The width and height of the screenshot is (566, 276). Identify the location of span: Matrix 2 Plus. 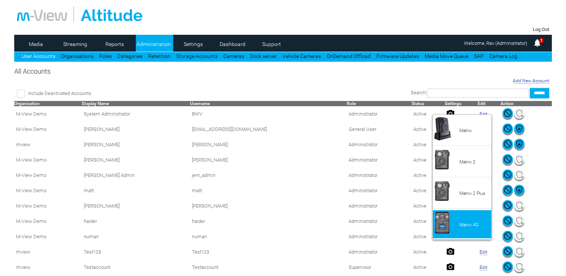
(472, 193).